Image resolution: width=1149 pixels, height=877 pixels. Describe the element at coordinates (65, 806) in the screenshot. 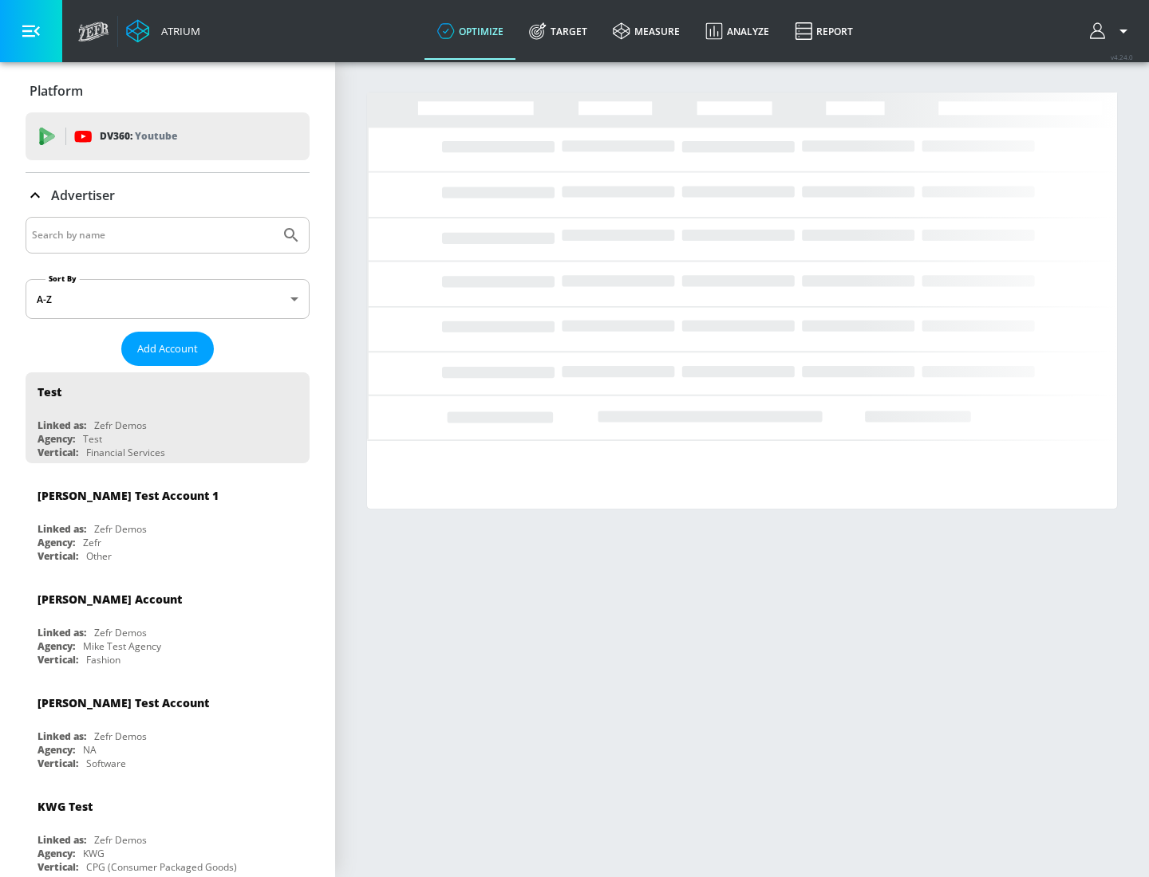

I see `div: KWG Test` at that location.